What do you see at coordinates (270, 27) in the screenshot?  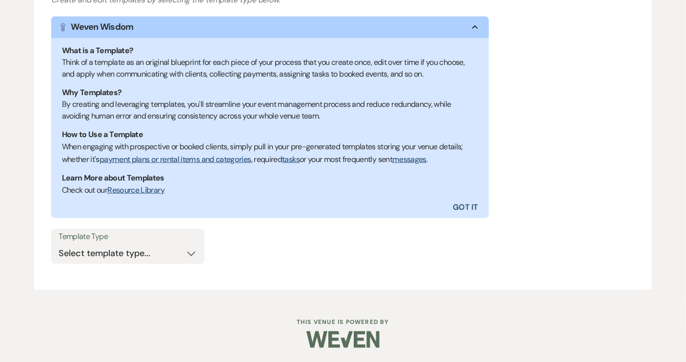 I see `button: Weven Wisdom` at bounding box center [270, 27].